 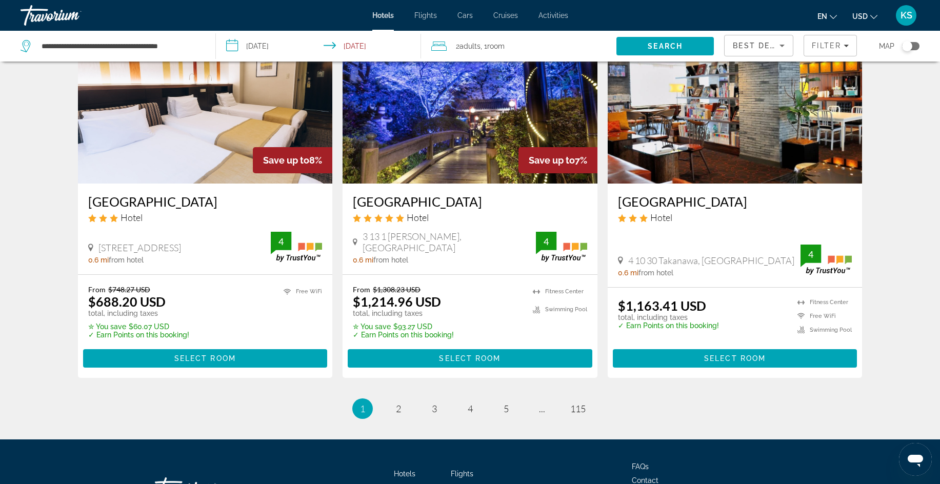 What do you see at coordinates (822, 16) in the screenshot?
I see `span: en` at bounding box center [822, 16].